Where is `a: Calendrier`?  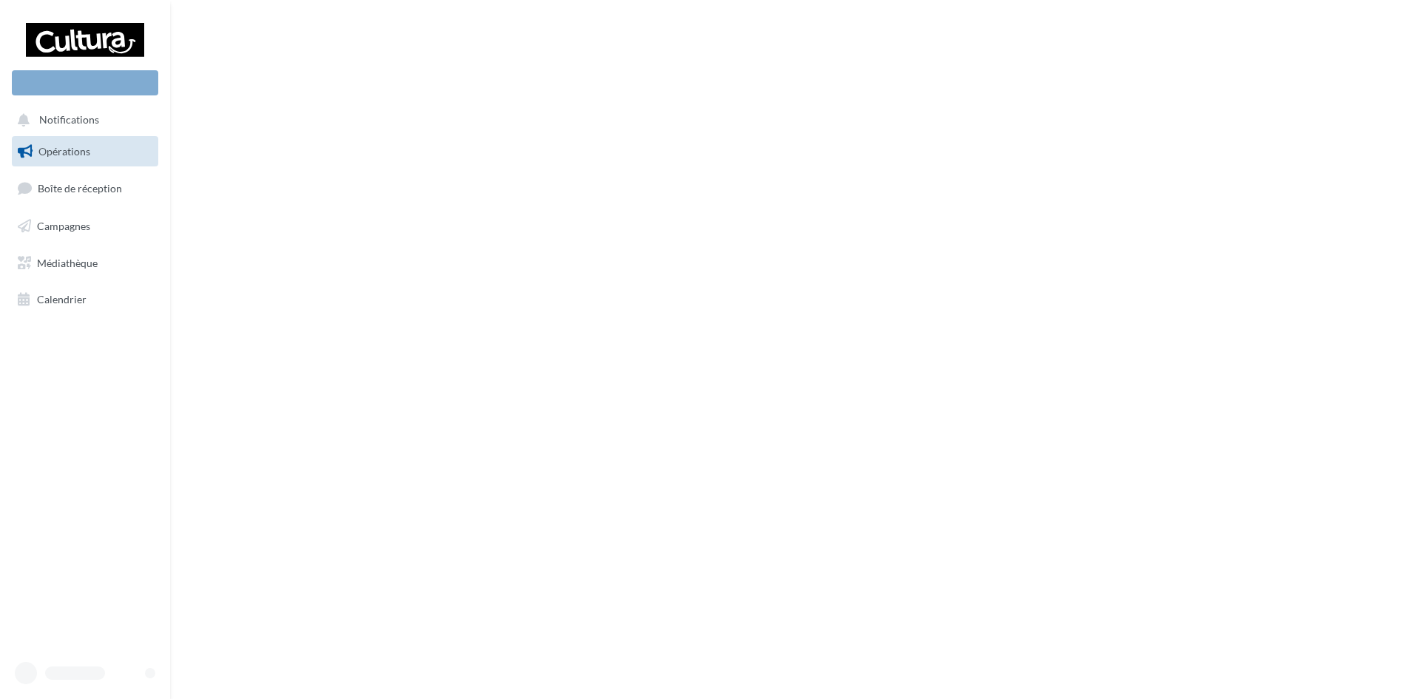 a: Calendrier is located at coordinates (85, 300).